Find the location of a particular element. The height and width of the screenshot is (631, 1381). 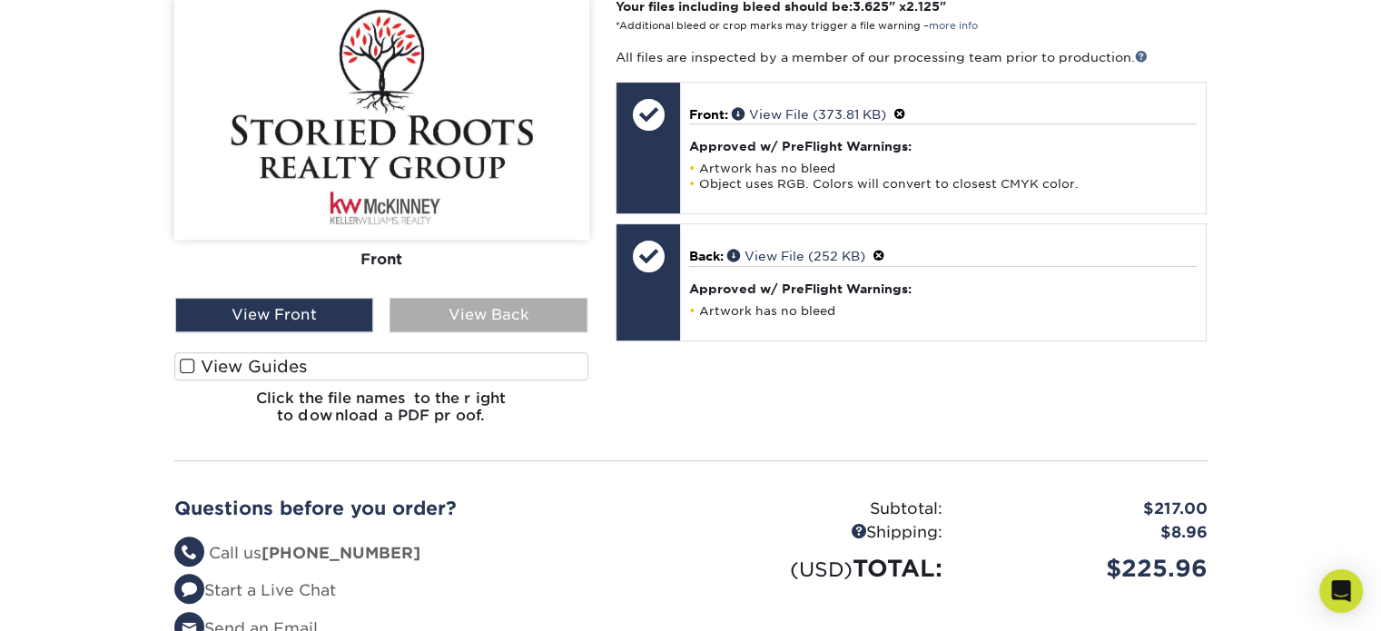

a: Start a Live Chat is located at coordinates (255, 590).